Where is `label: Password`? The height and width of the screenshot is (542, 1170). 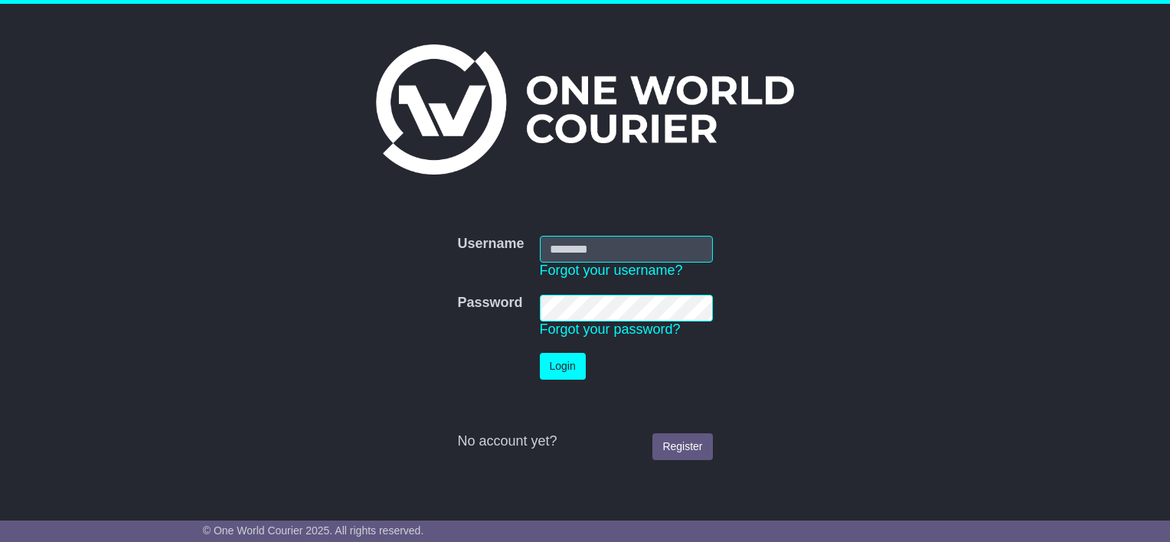
label: Password is located at coordinates (489, 303).